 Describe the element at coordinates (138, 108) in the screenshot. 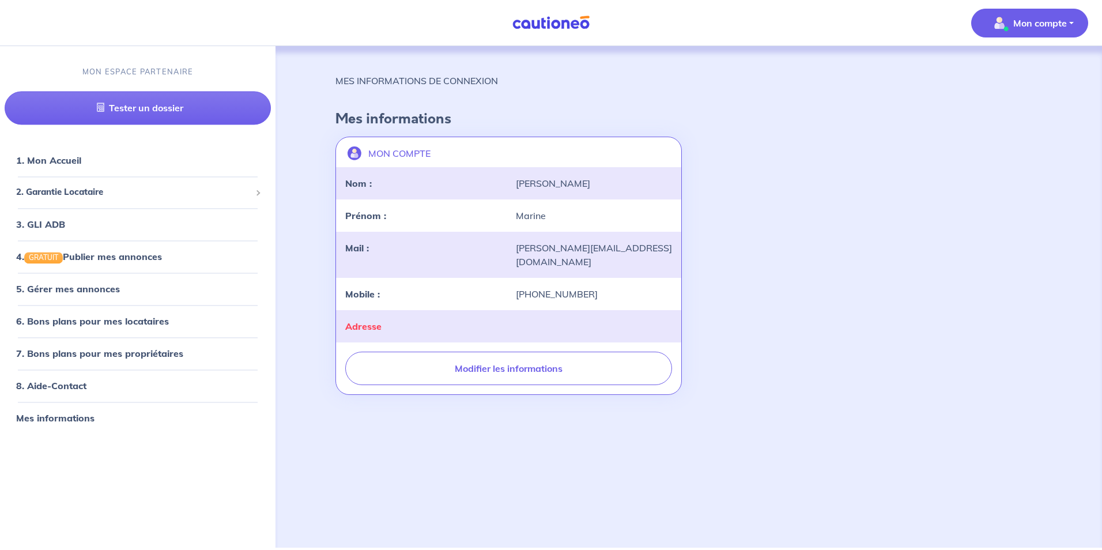

I see `a: Tester un dossier` at that location.